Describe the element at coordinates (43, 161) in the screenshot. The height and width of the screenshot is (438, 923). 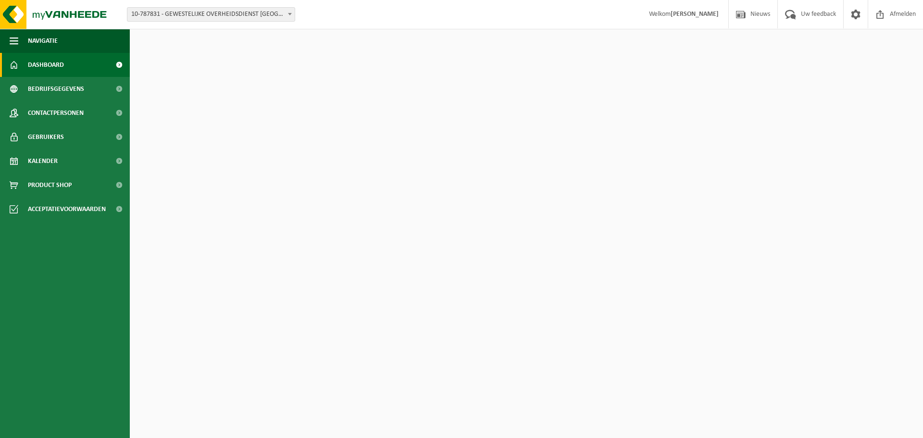
I see `span: Kalender` at that location.